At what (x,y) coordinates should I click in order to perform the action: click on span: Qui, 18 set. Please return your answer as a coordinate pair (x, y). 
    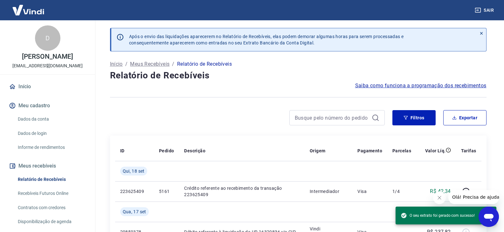
    Looking at the image, I should click on (134, 171).